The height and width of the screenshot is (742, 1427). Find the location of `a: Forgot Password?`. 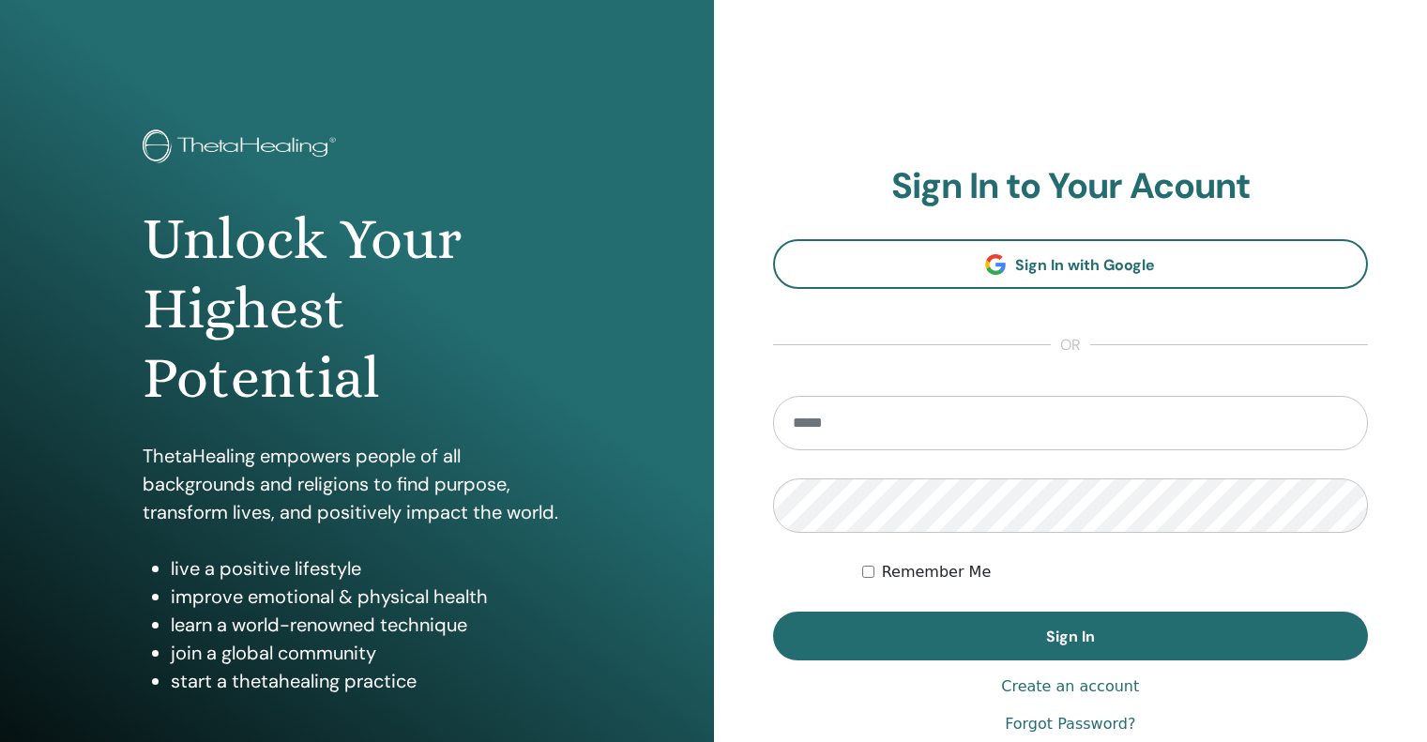

a: Forgot Password? is located at coordinates (1070, 724).